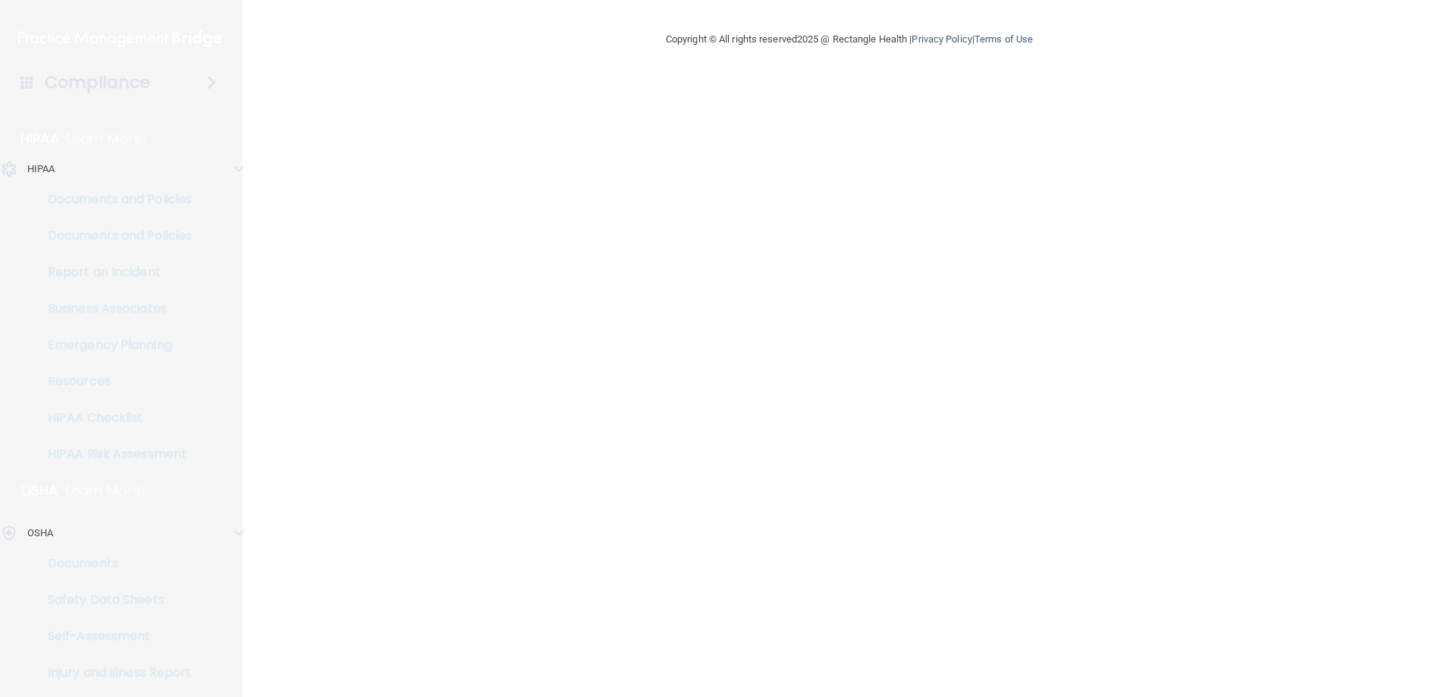  Describe the element at coordinates (113, 600) in the screenshot. I see `p: Safety Data Sheets` at that location.